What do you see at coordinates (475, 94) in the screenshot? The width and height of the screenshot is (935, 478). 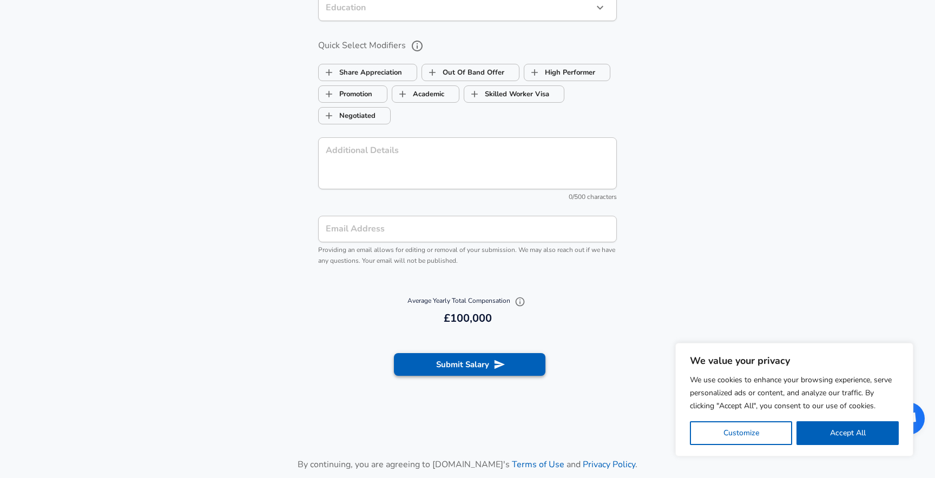 I see `span: Skilled Worker Visa` at bounding box center [475, 94].